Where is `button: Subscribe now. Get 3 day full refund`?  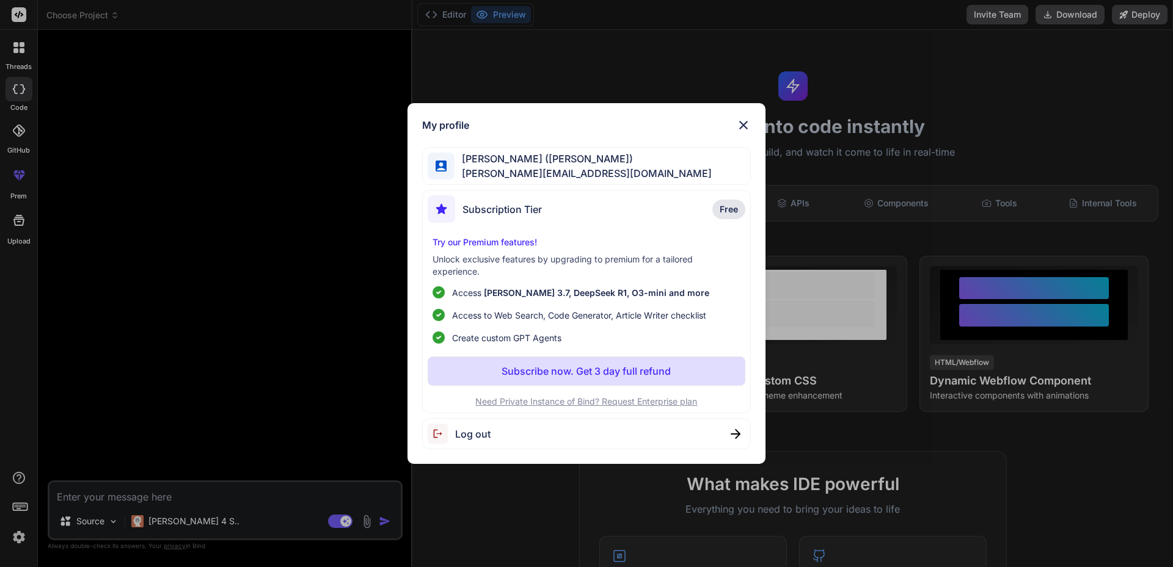
button: Subscribe now. Get 3 day full refund is located at coordinates (586, 371).